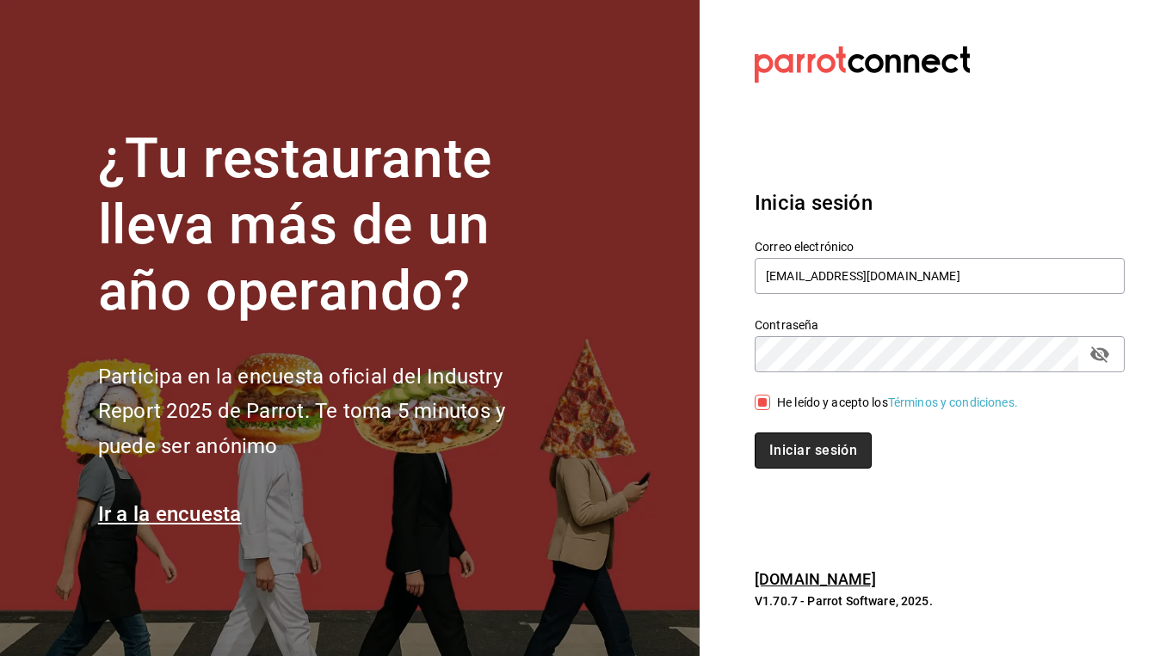 Image resolution: width=1166 pixels, height=656 pixels. I want to click on button: Iniciar sesión, so click(813, 451).